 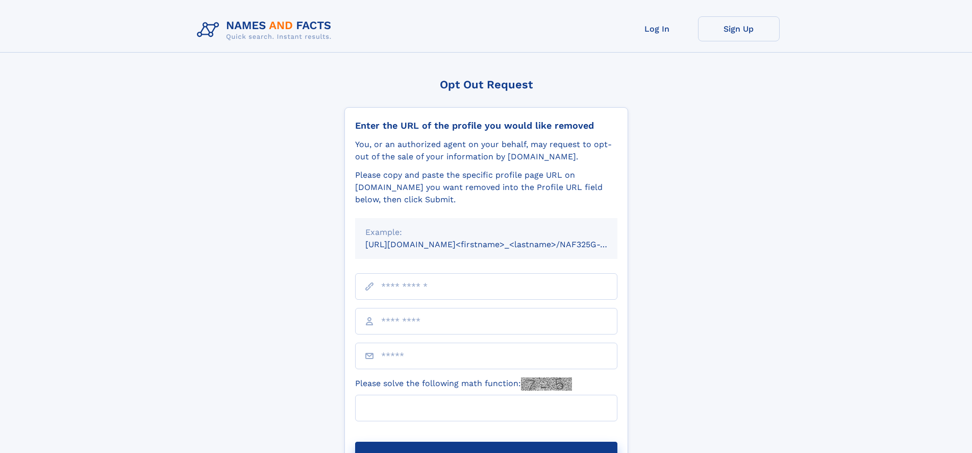 I want to click on div: Opt Out Request, so click(x=486, y=84).